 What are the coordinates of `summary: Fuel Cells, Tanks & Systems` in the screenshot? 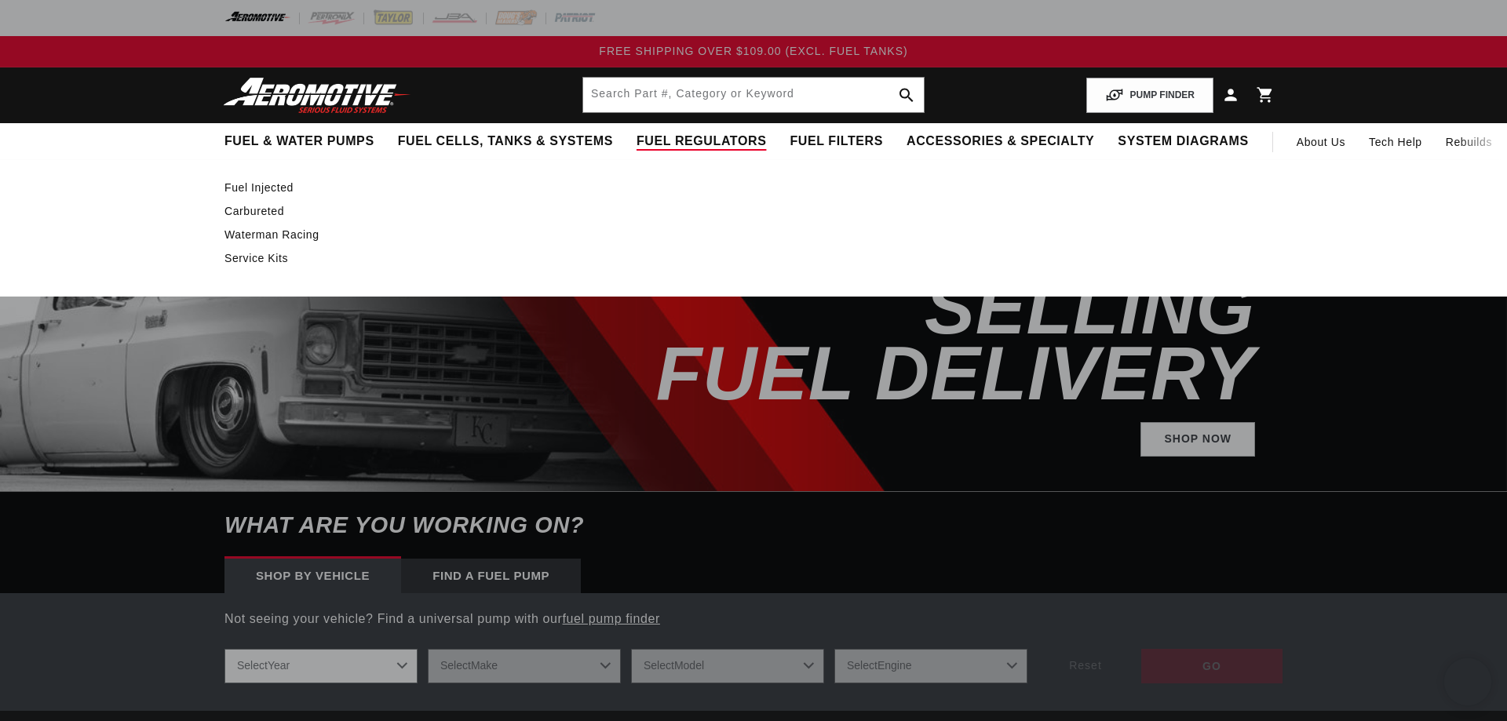 It's located at (505, 141).